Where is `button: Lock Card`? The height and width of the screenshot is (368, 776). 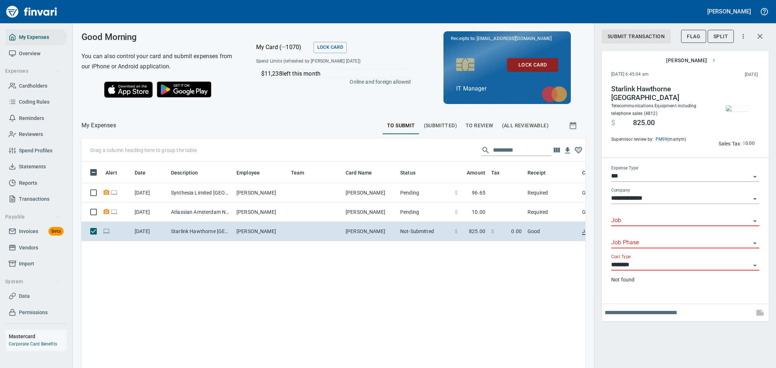
button: Lock Card is located at coordinates (330, 47).